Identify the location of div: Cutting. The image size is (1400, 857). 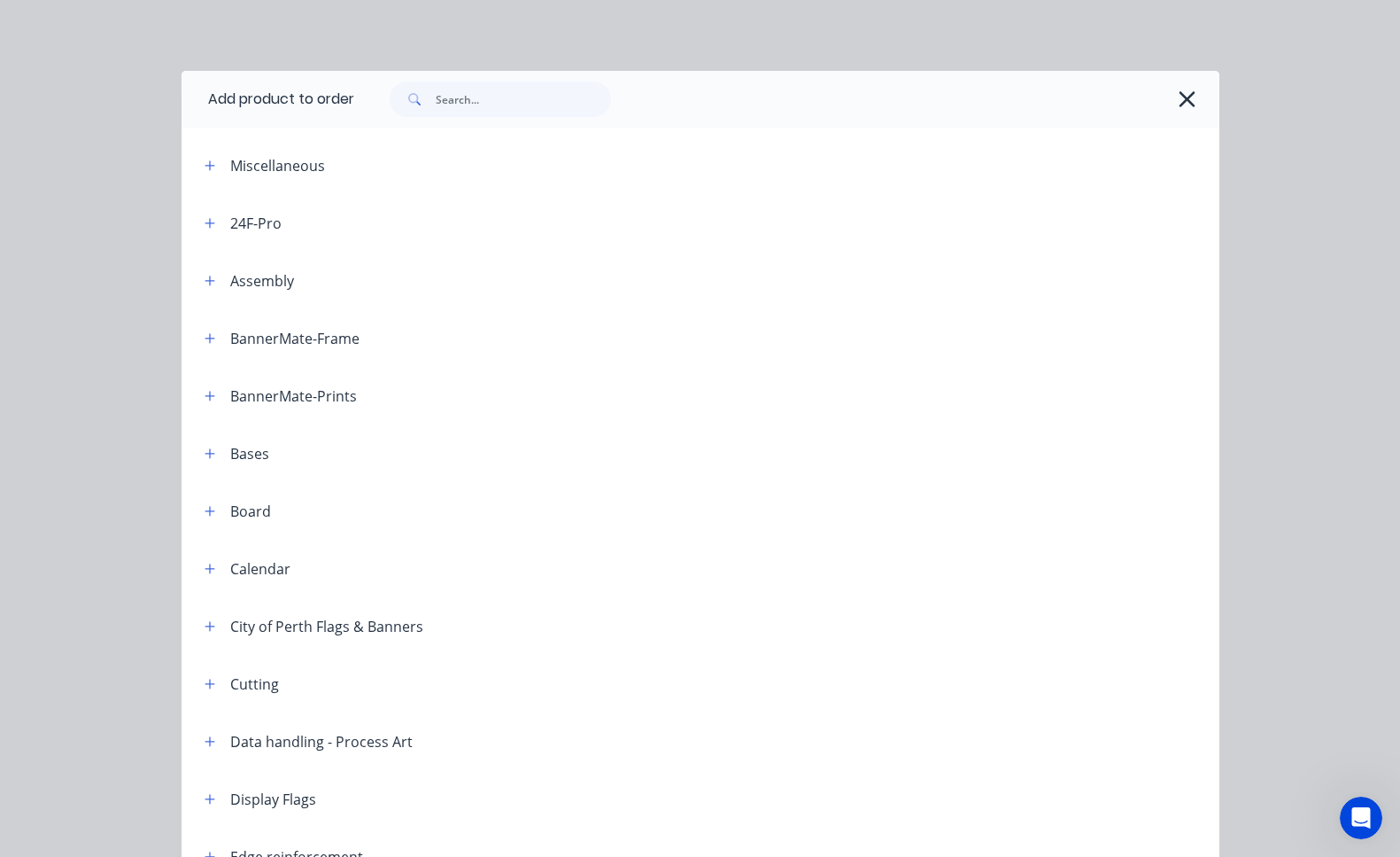
(255, 684).